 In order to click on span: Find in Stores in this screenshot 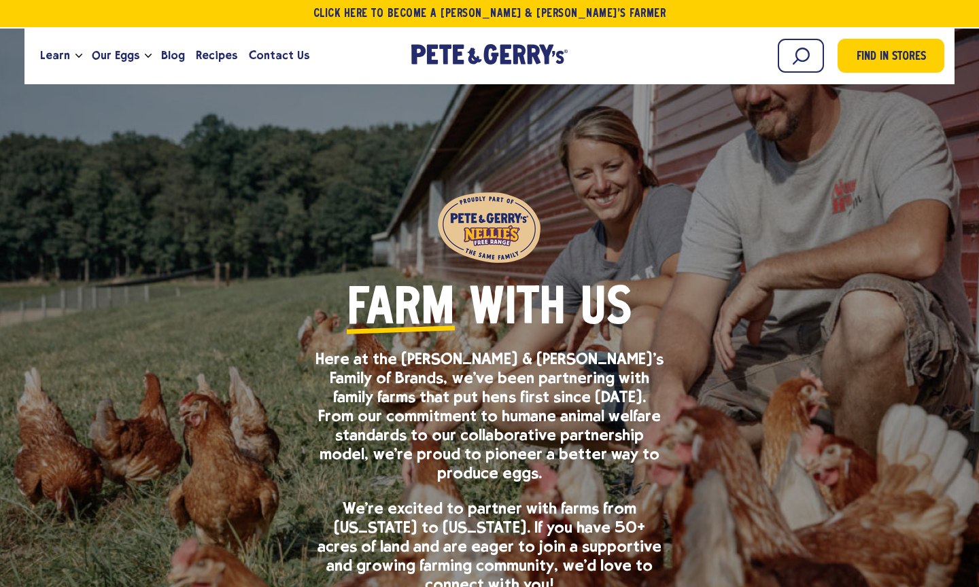, I will do `click(891, 57)`.